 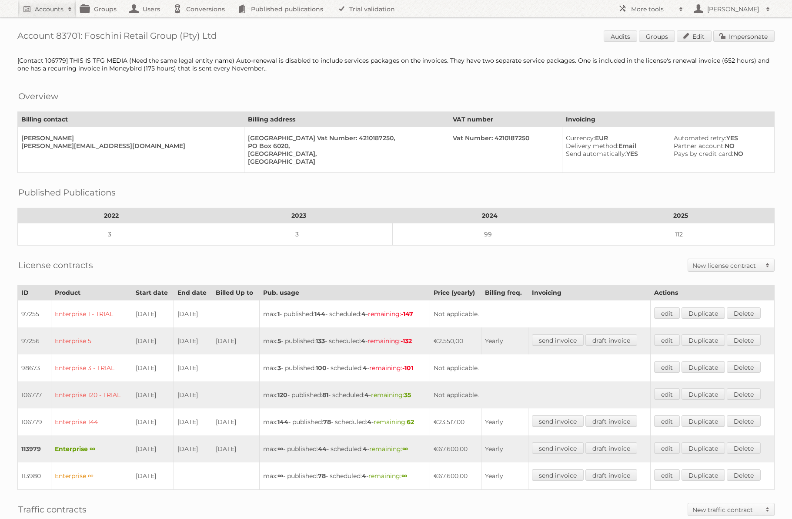 I want to click on td: Vat Number: 4210187250, so click(x=506, y=150).